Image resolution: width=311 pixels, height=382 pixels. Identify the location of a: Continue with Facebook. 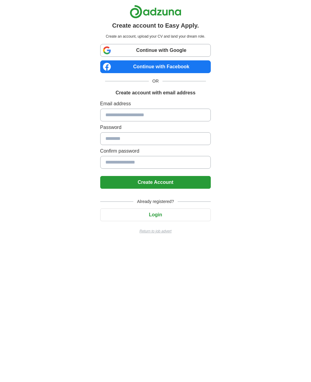
(155, 67).